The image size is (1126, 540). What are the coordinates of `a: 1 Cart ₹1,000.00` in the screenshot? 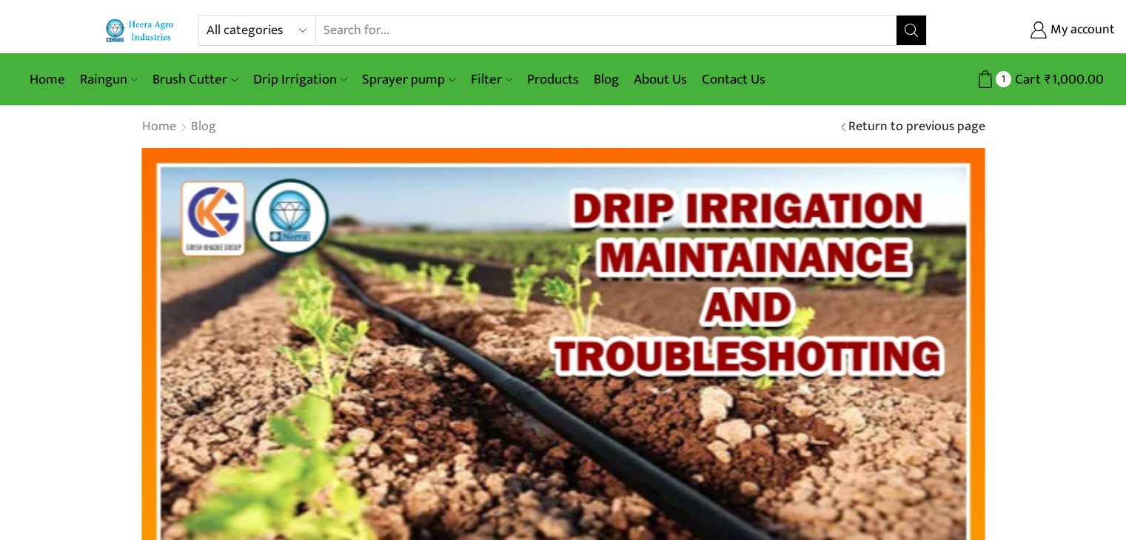 It's located at (1022, 79).